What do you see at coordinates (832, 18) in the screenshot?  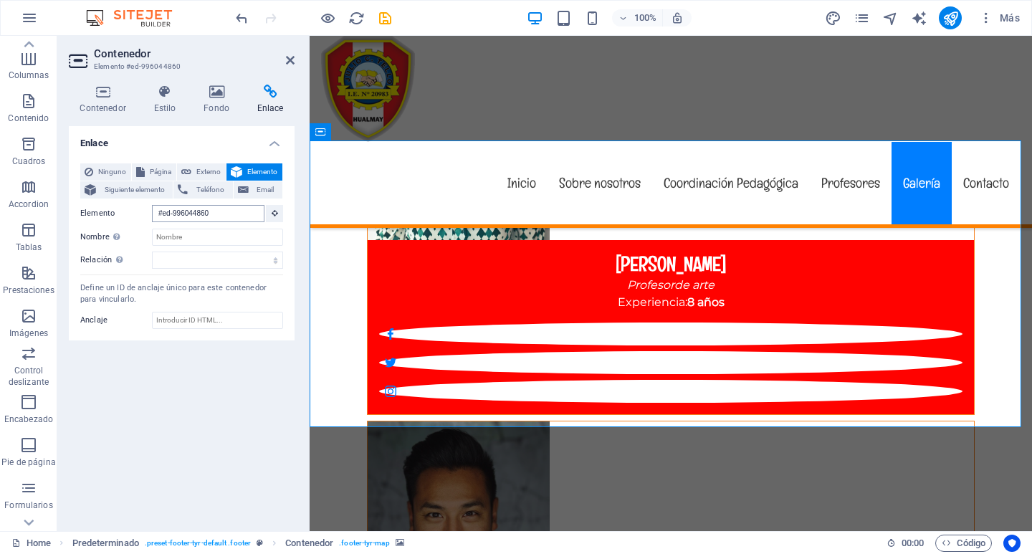 I see `button: design` at bounding box center [832, 18].